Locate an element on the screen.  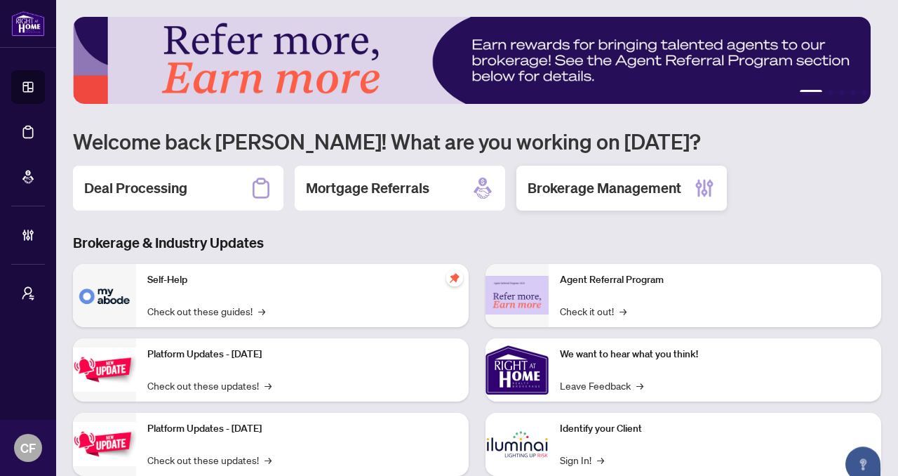
button: 2 is located at coordinates (831, 93).